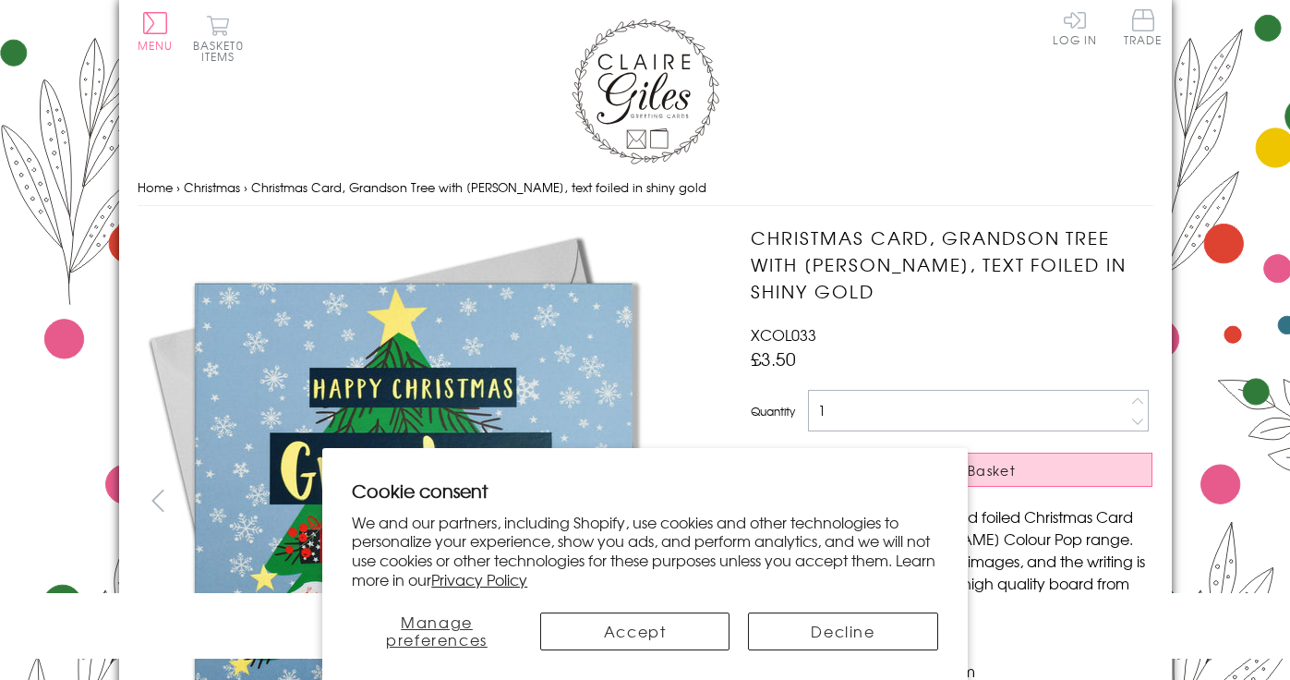  What do you see at coordinates (634, 631) in the screenshot?
I see `button: Accept` at bounding box center [634, 631].